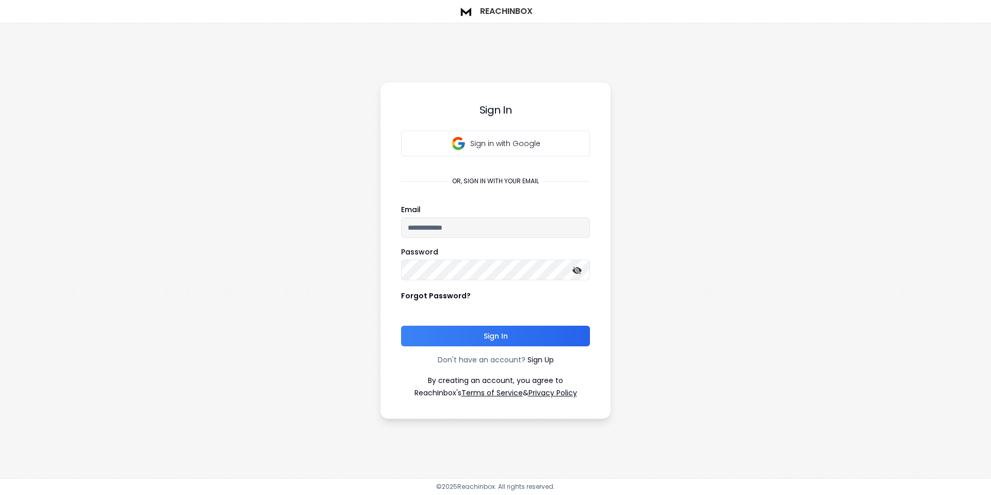  What do you see at coordinates (496, 11) in the screenshot?
I see `a: ReachInbox` at bounding box center [496, 11].